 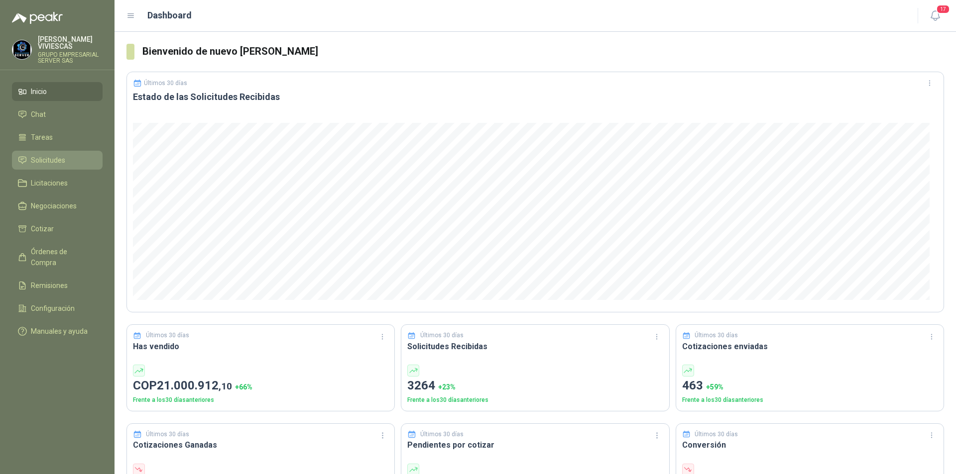 What do you see at coordinates (935, 16) in the screenshot?
I see `button: 17` at bounding box center [935, 16].